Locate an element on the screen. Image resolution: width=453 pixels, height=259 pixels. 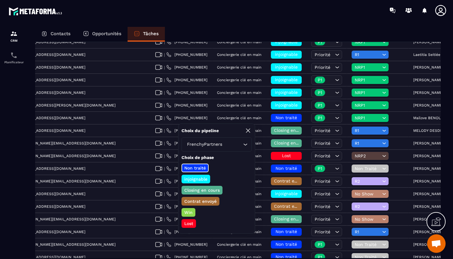
span: NRP2 is located at coordinates (368, 156).